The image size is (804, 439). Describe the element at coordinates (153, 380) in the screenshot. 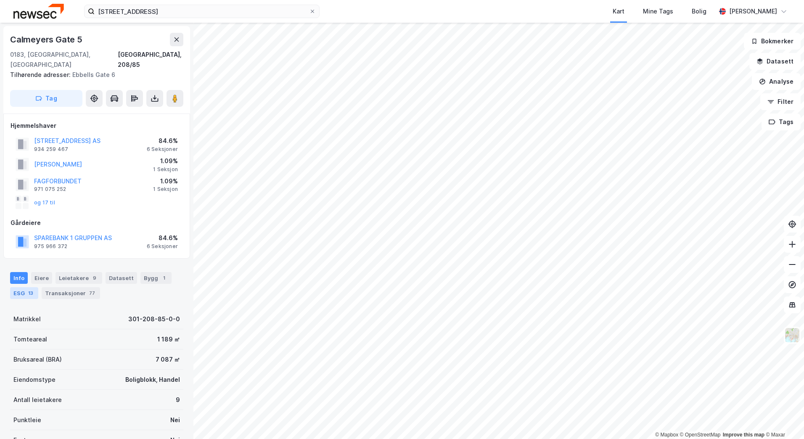

I see `div: Boligblokk, Handel` at that location.